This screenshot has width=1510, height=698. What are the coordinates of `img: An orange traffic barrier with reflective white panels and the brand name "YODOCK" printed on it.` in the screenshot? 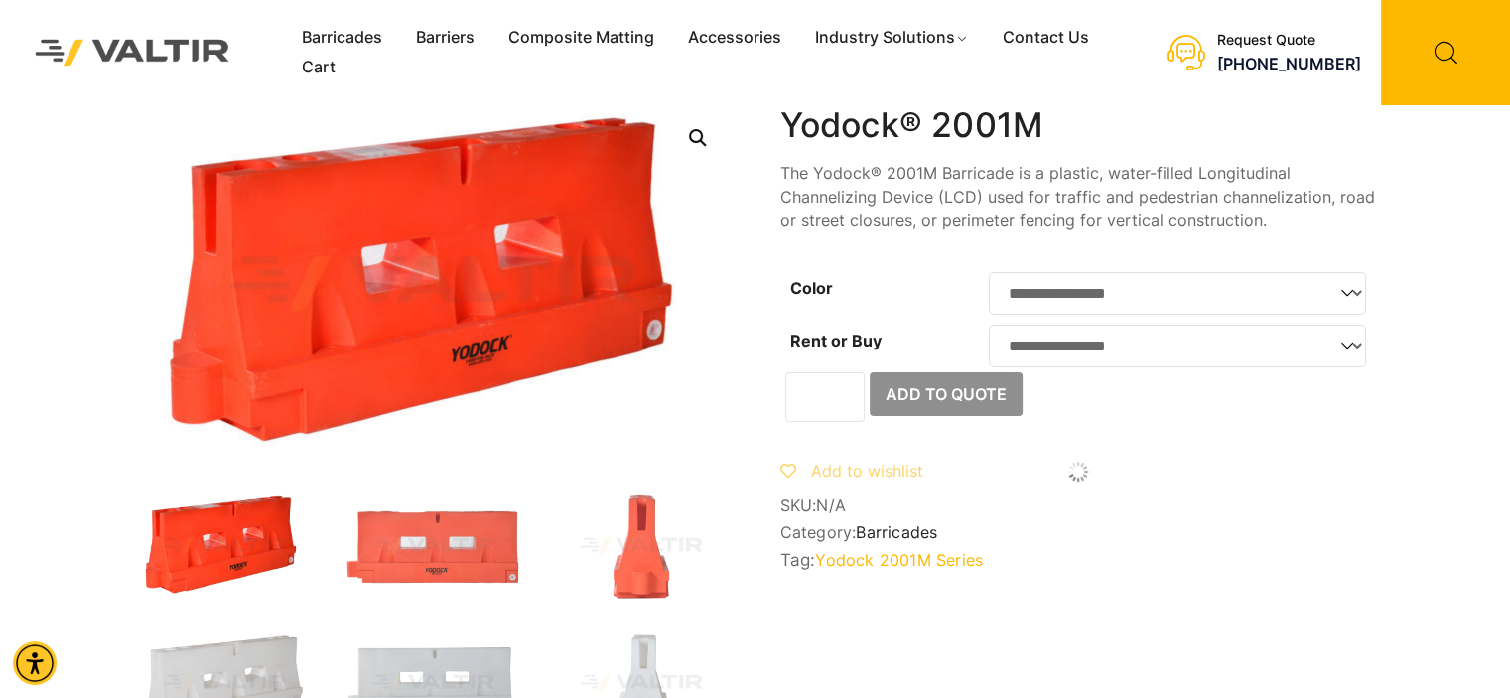 It's located at (433, 546).